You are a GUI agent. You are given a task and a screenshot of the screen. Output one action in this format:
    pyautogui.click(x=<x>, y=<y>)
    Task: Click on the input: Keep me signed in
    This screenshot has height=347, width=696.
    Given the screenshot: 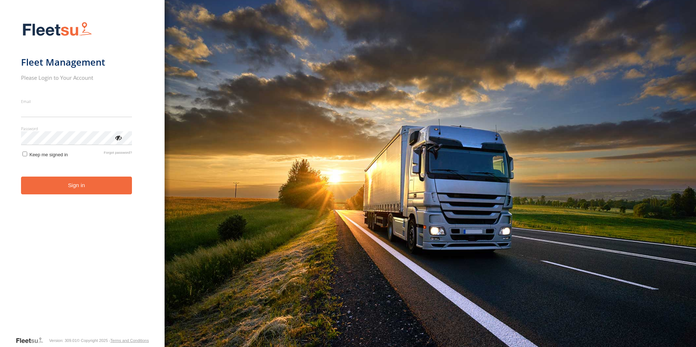 What is the action you would take?
    pyautogui.click(x=25, y=154)
    